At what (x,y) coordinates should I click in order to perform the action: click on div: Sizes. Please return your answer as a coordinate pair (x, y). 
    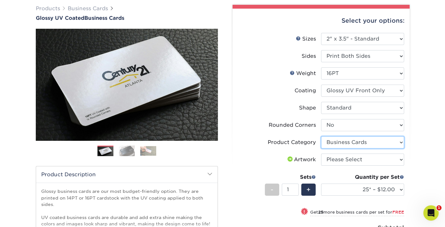
    Looking at the image, I should click on (306, 39).